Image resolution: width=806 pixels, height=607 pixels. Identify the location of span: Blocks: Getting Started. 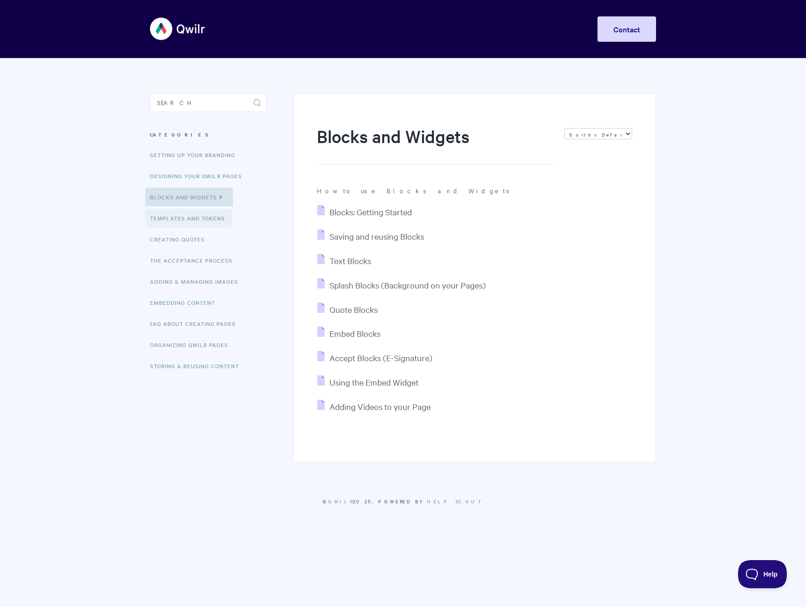
(371, 211).